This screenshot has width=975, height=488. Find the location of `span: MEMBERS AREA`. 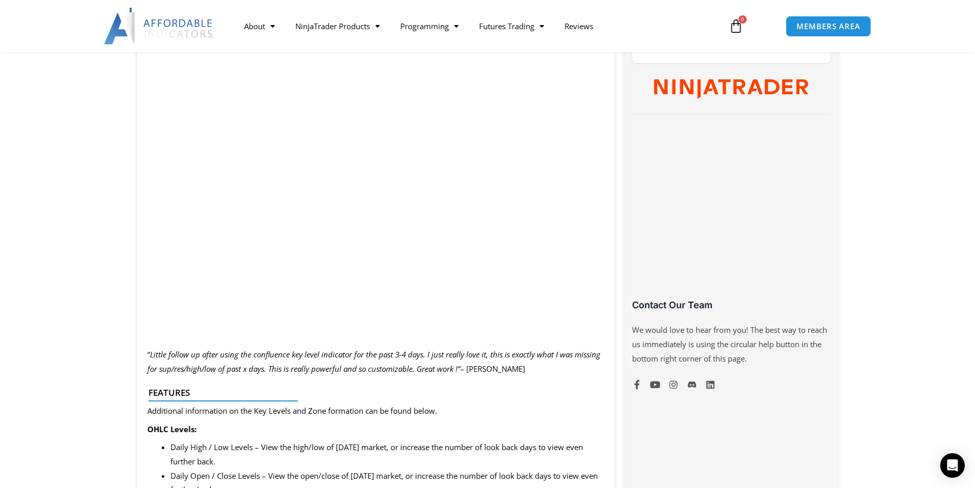

span: MEMBERS AREA is located at coordinates (828, 26).